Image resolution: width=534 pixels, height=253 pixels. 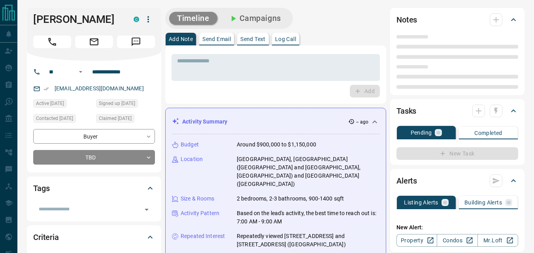 I want to click on div: Thu Oct 09 2025, so click(x=62, y=105).